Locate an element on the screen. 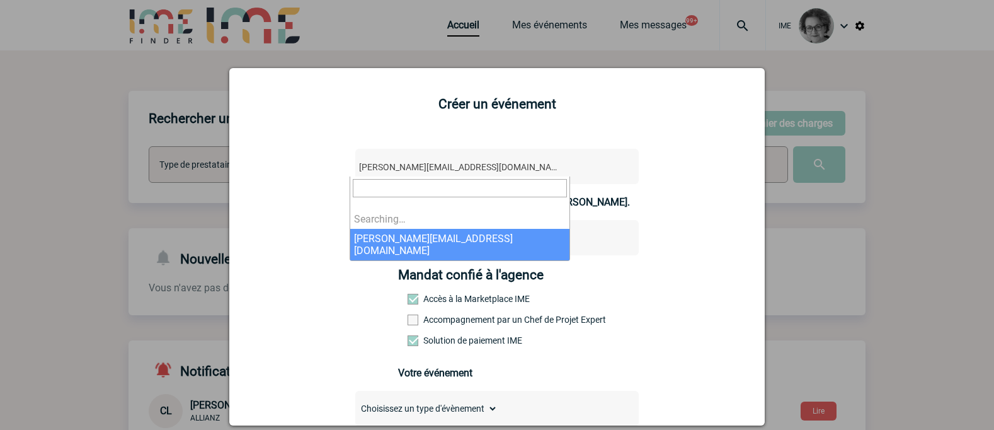  h2: Créer un événement is located at coordinates (497, 104).